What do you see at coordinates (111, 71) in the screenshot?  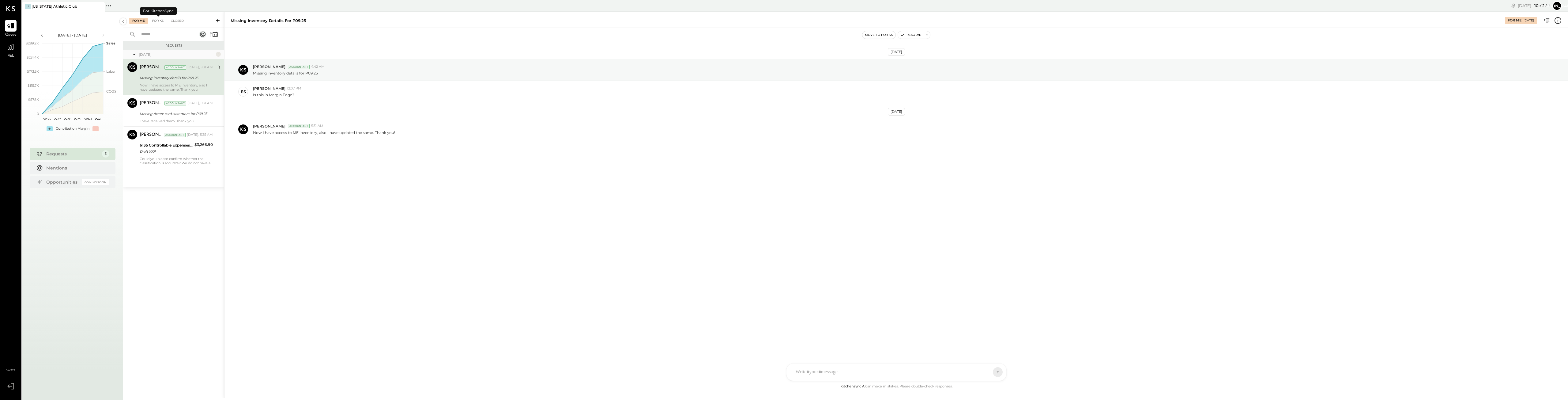 I see `text: Labor` at bounding box center [111, 71].